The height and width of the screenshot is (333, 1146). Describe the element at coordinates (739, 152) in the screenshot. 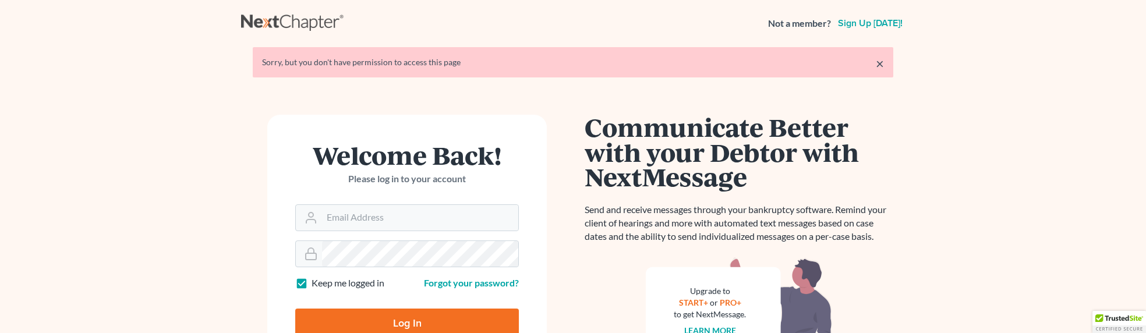

I see `h1: Communicate Better with your Debtor with NextMessage` at that location.